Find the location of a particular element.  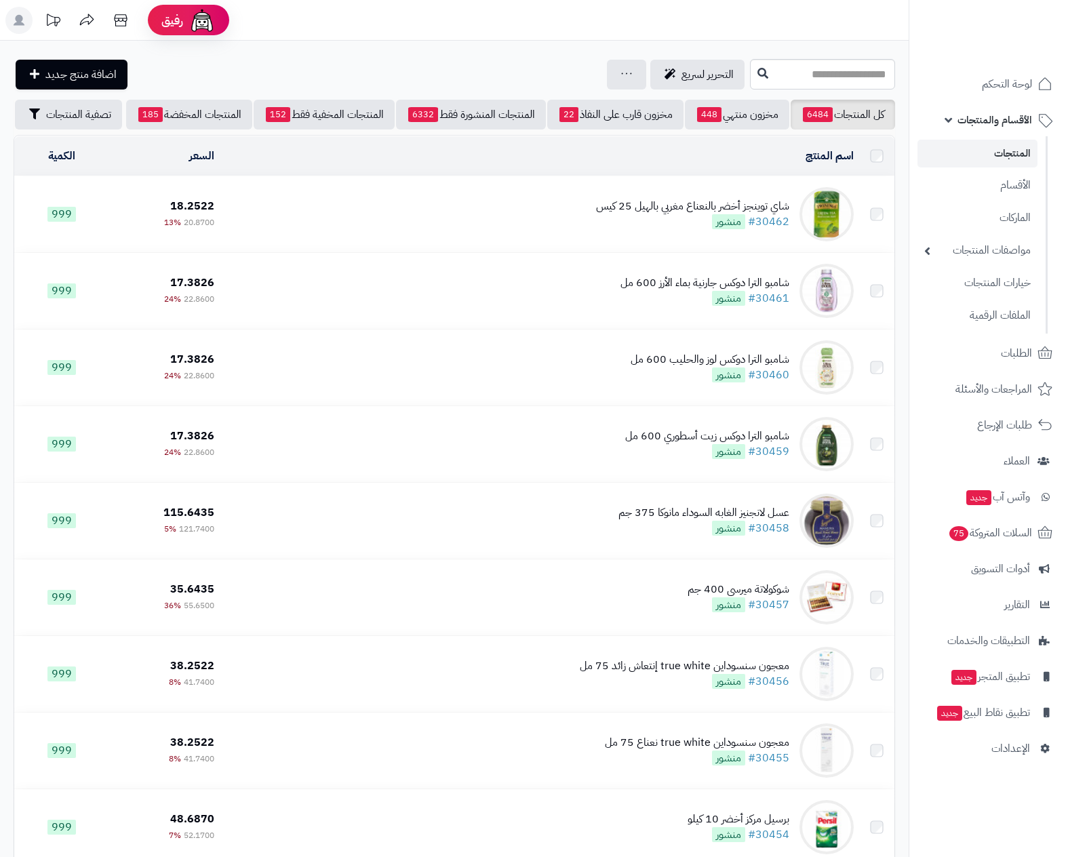

span: تطبيق نقاط البيع is located at coordinates (983, 713).